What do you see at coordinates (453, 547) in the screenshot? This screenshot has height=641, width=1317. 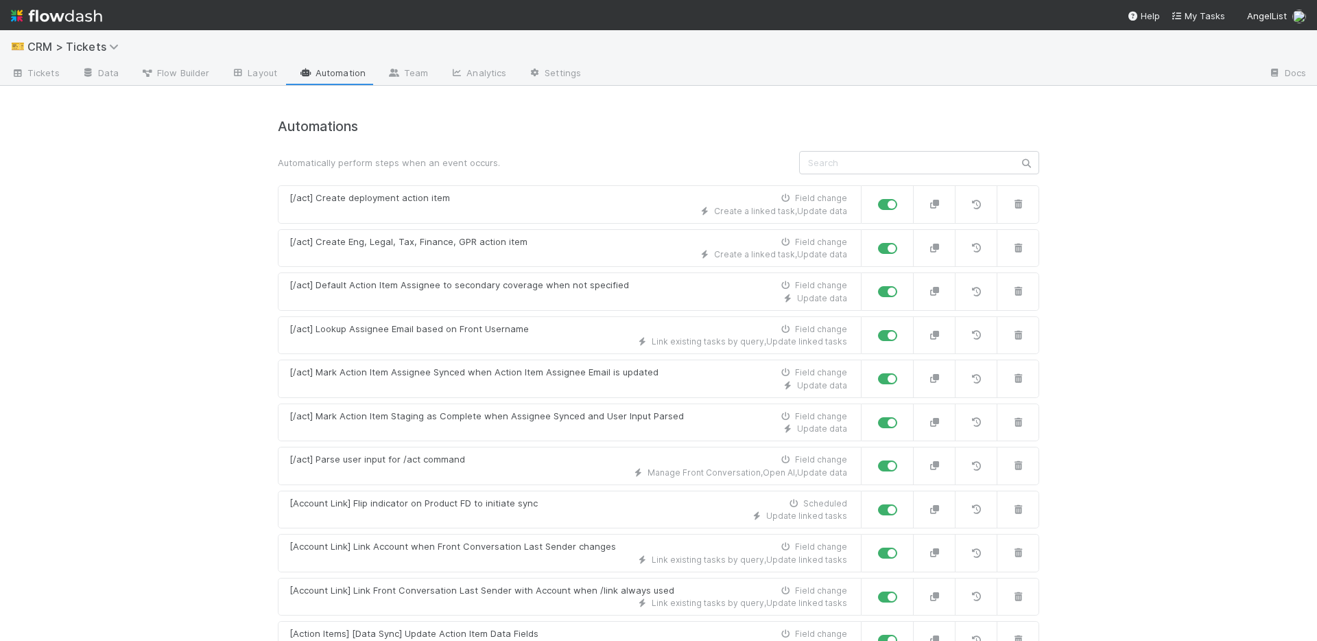 I see `div: [Account Link] Link Account when Front Conversation Last Sender changes` at bounding box center [453, 547].